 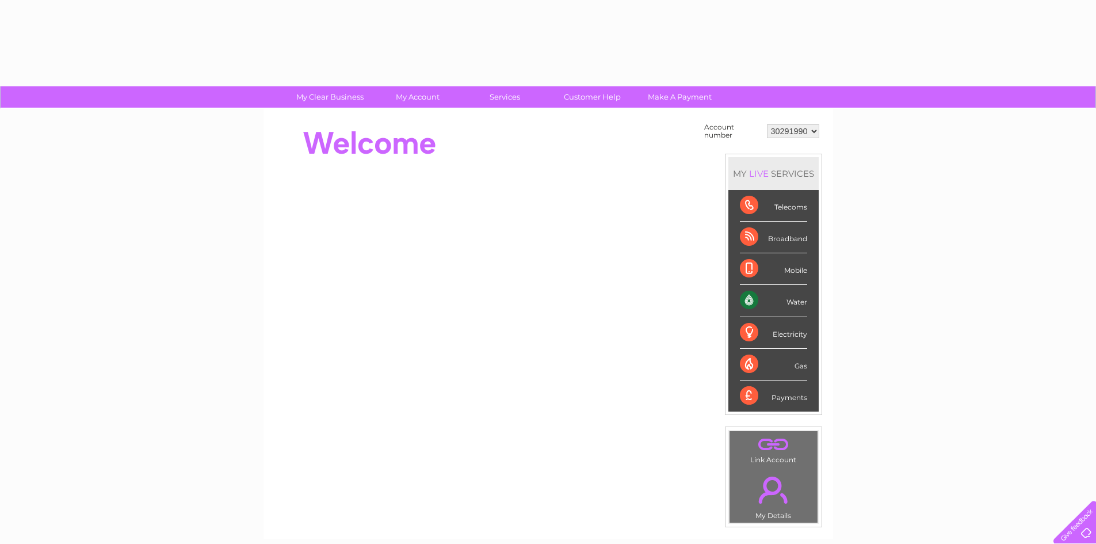 What do you see at coordinates (773, 396) in the screenshot?
I see `div: Payments` at bounding box center [773, 396].